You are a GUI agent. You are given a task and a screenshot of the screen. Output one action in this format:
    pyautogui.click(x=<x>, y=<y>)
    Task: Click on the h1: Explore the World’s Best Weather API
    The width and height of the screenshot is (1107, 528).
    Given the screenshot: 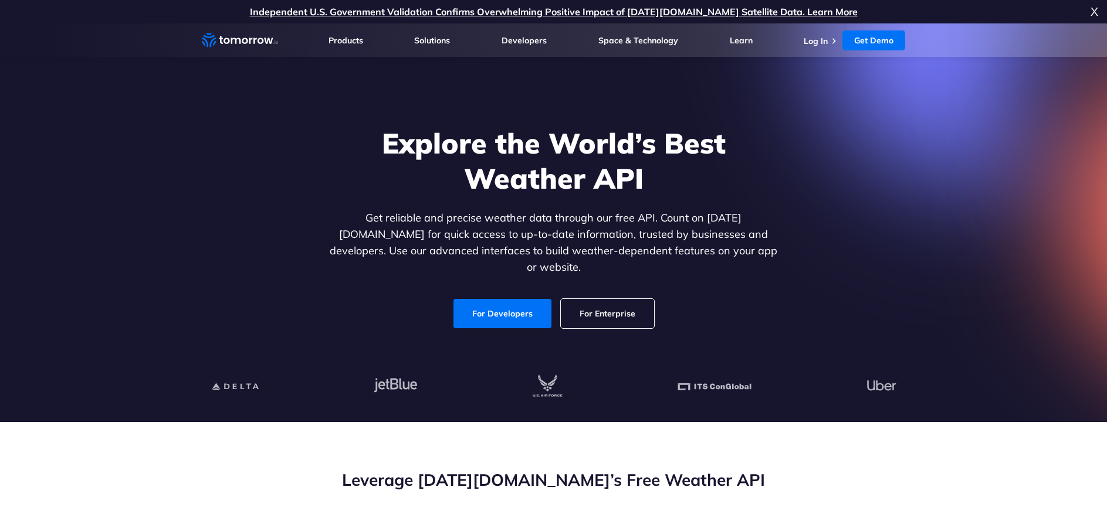 What is the action you would take?
    pyautogui.click(x=554, y=161)
    